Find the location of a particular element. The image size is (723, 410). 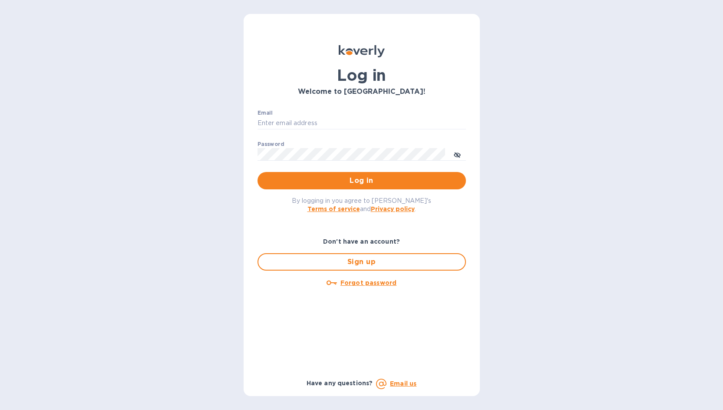

b: Email us is located at coordinates (403, 383).